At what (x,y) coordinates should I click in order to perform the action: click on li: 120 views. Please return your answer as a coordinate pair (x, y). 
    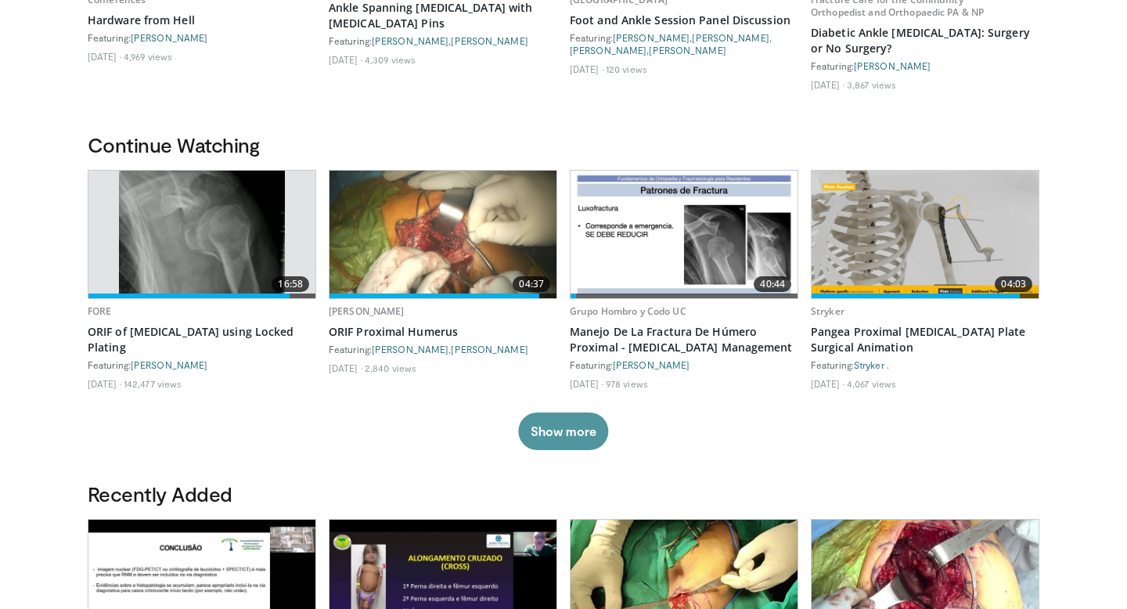
    Looking at the image, I should click on (626, 69).